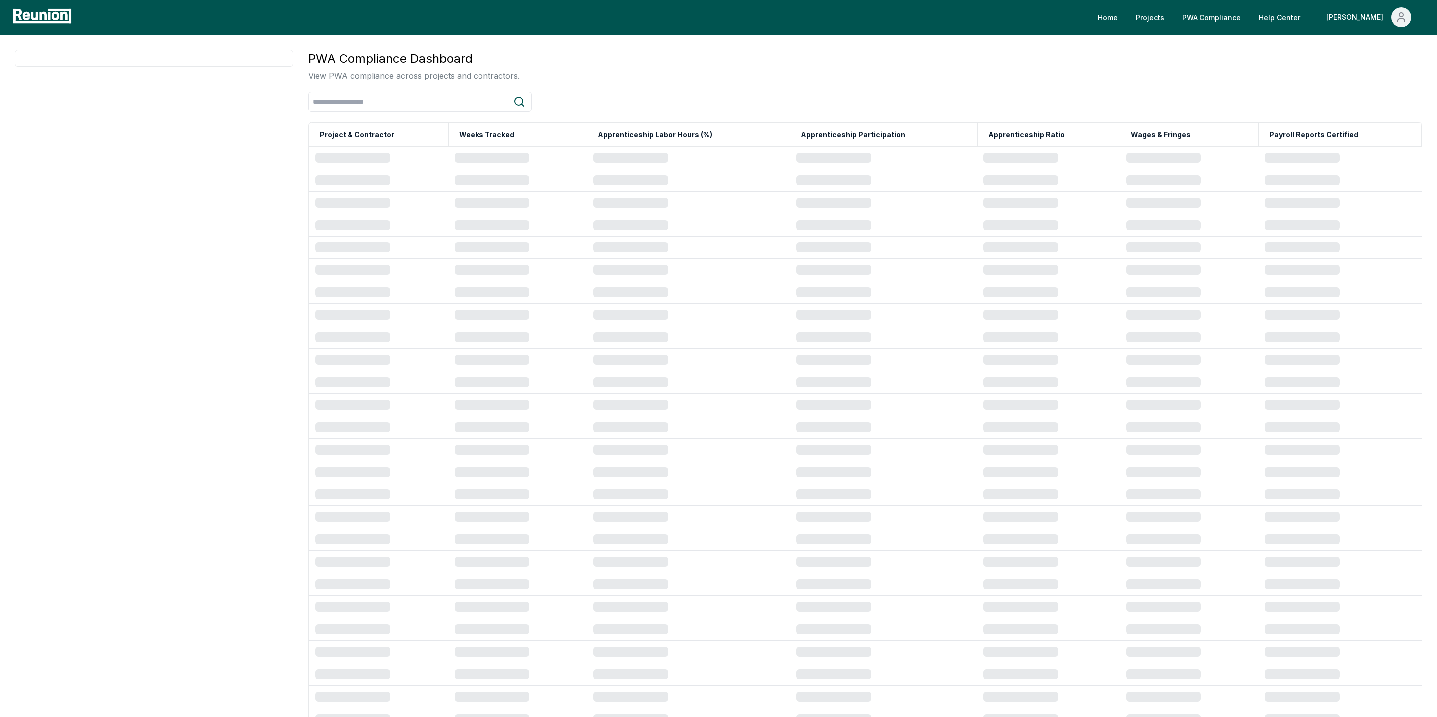 Image resolution: width=1437 pixels, height=717 pixels. I want to click on button: Project & Contractor, so click(357, 135).